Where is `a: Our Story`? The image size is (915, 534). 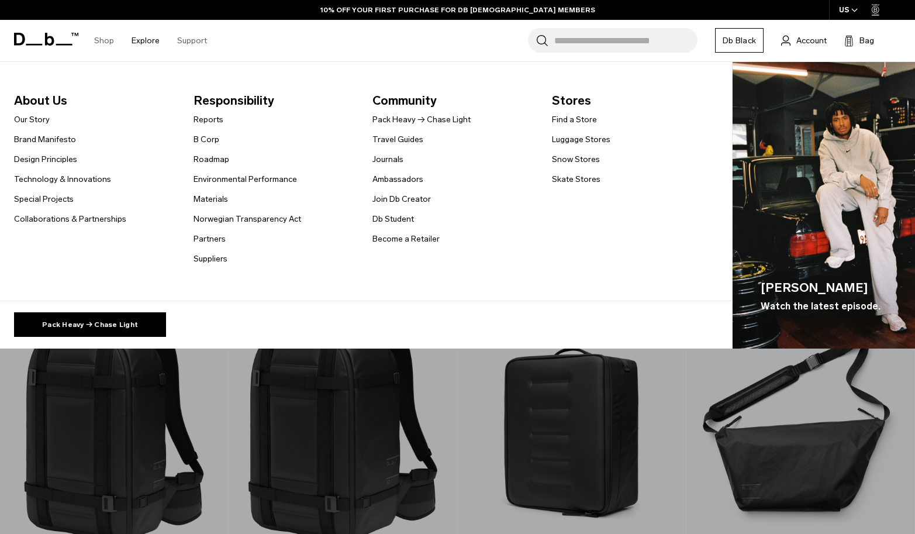 a: Our Story is located at coordinates (32, 119).